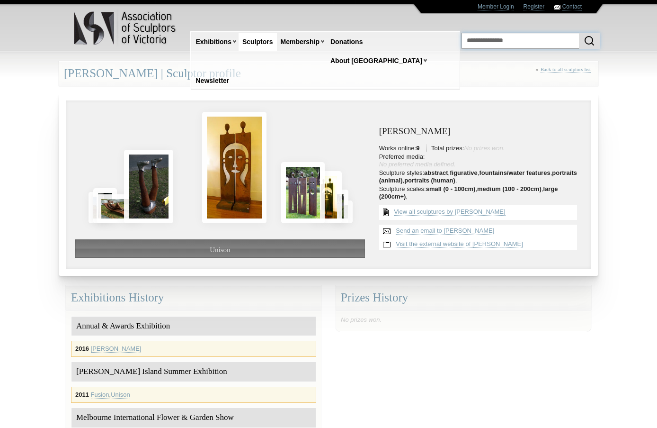 The height and width of the screenshot is (428, 657). I want to click on li: Sculpture scales: , , ,, so click(481, 193).